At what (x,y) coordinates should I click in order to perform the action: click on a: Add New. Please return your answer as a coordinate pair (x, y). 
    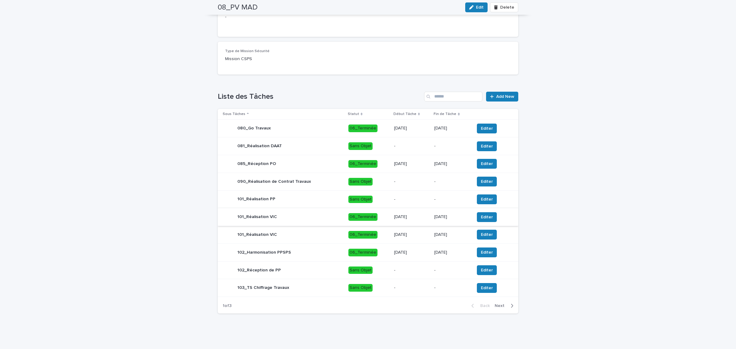
    Looking at the image, I should click on (502, 97).